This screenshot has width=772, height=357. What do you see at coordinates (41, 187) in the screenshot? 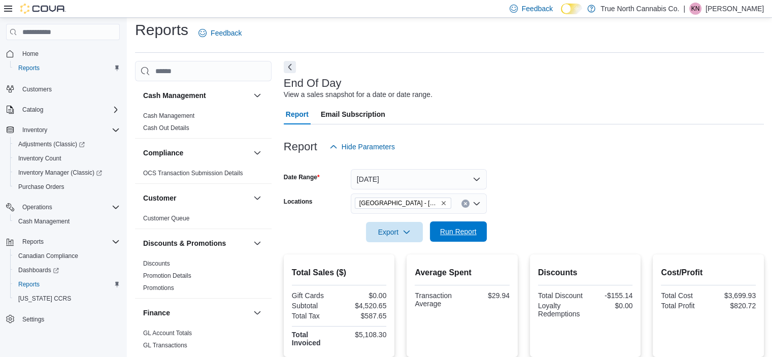
I see `a: Purchase Orders` at bounding box center [41, 187].